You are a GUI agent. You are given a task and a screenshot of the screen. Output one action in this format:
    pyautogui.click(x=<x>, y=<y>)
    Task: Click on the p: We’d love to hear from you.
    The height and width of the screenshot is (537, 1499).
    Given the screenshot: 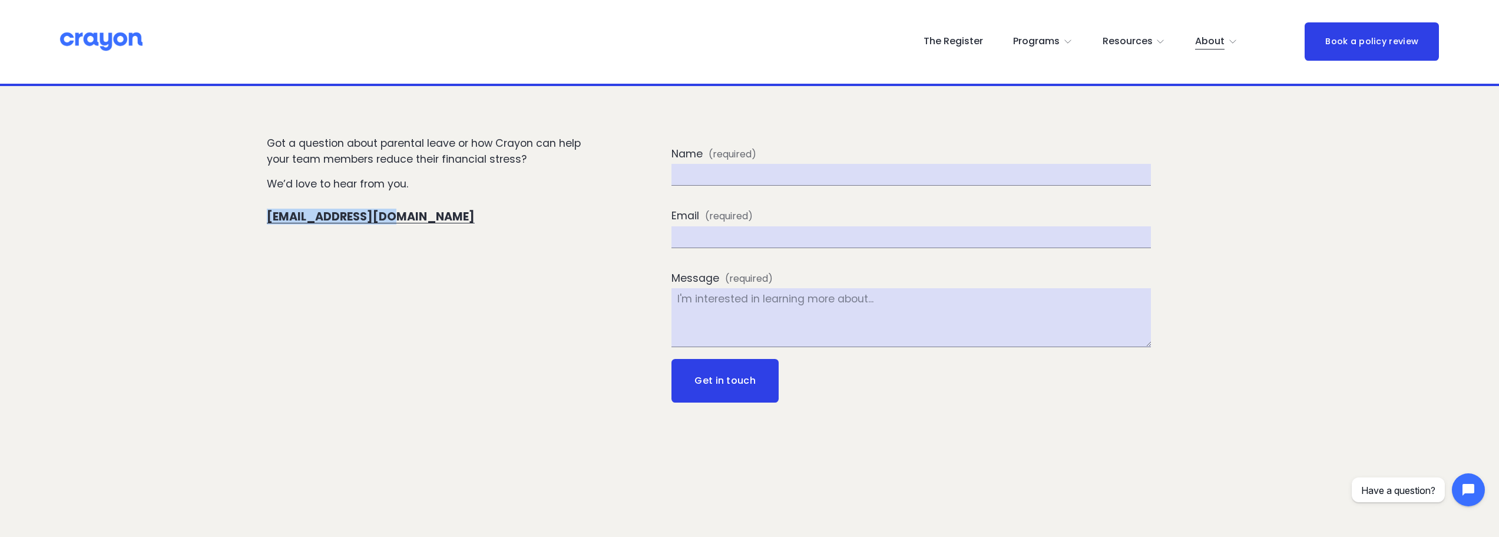 What is the action you would take?
    pyautogui.click(x=425, y=184)
    